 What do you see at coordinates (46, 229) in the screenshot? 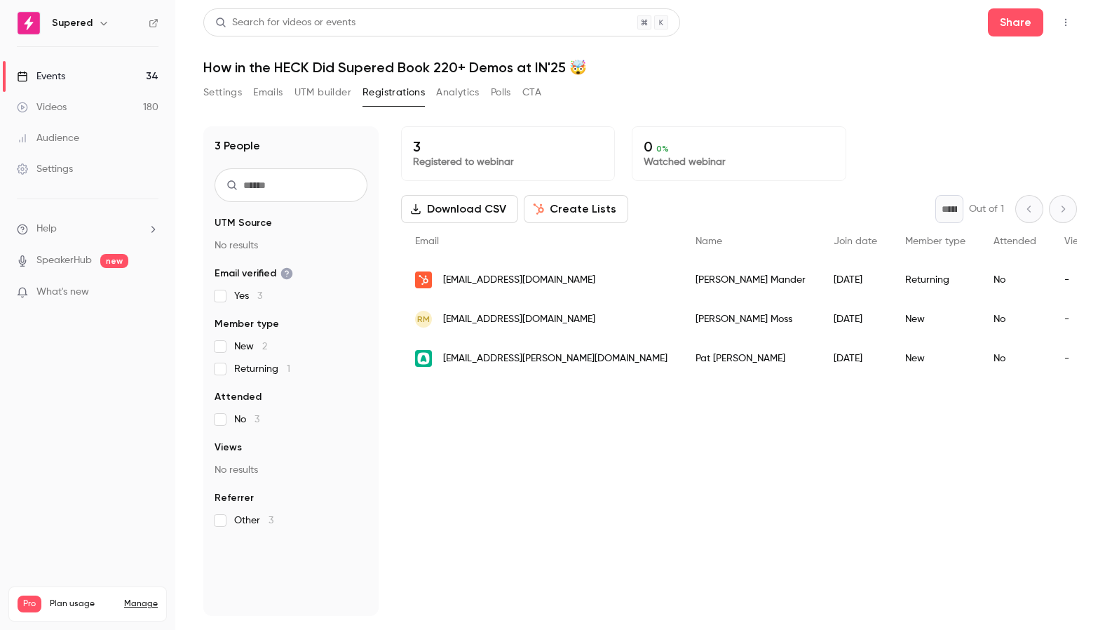
I see `span: Help` at bounding box center [46, 229].